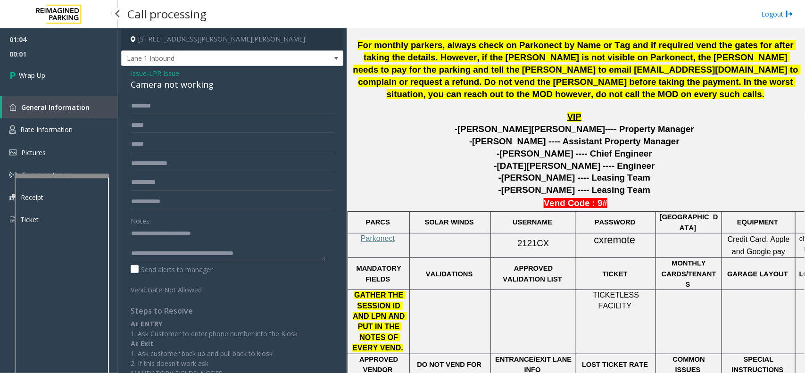  Describe the element at coordinates (172, 269) in the screenshot. I see `label: Send alerts to manager` at that location.